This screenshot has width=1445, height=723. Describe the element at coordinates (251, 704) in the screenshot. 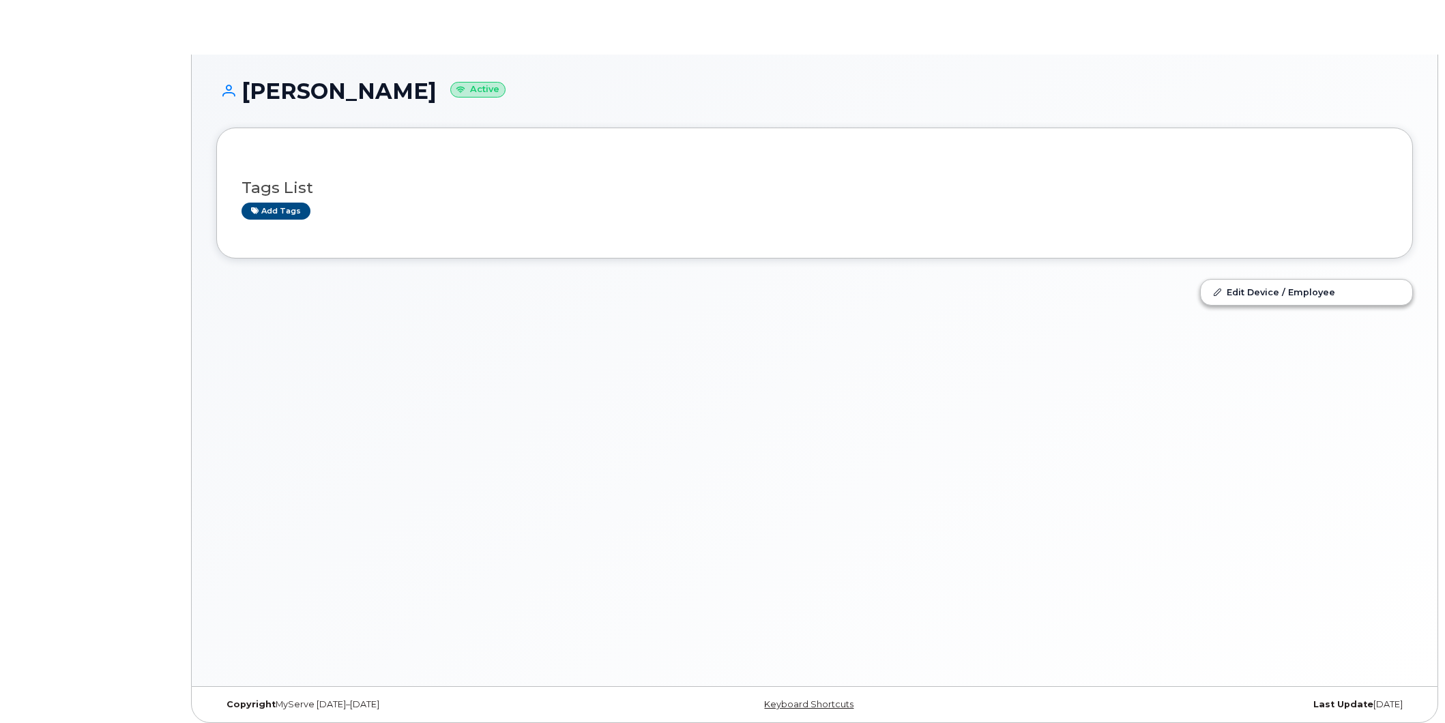

I see `strong: Copyright` at that location.